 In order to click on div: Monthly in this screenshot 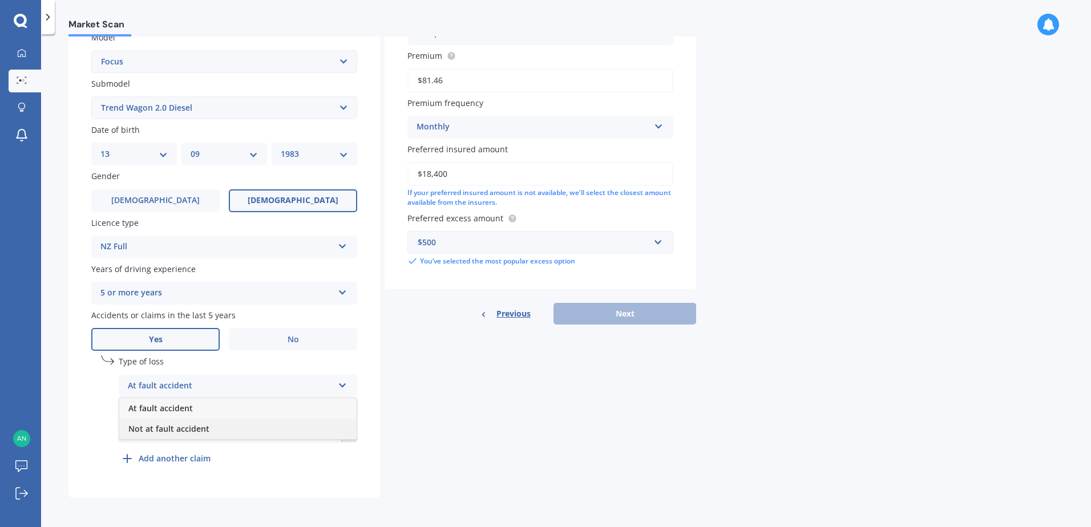, I will do `click(533, 127)`.